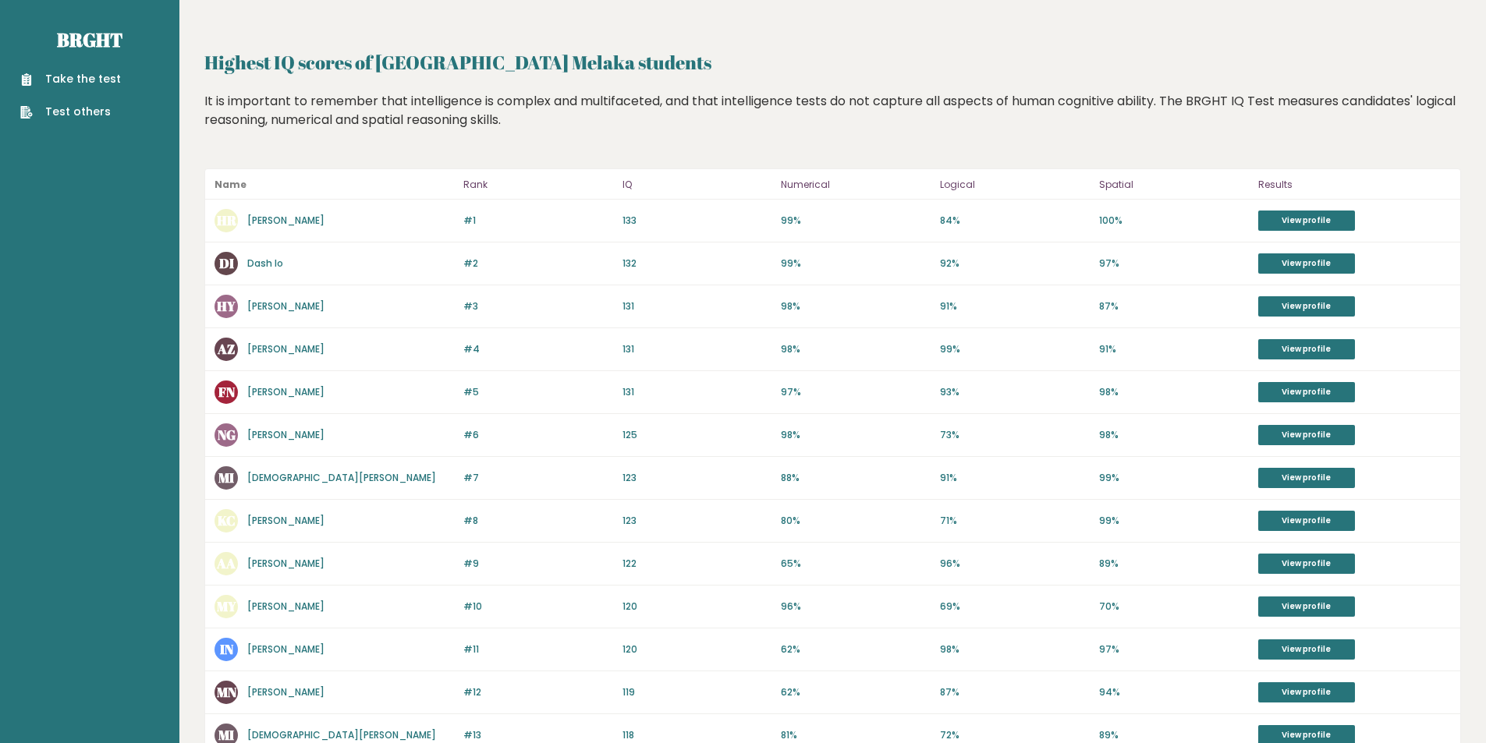  I want to click on text: MY, so click(227, 606).